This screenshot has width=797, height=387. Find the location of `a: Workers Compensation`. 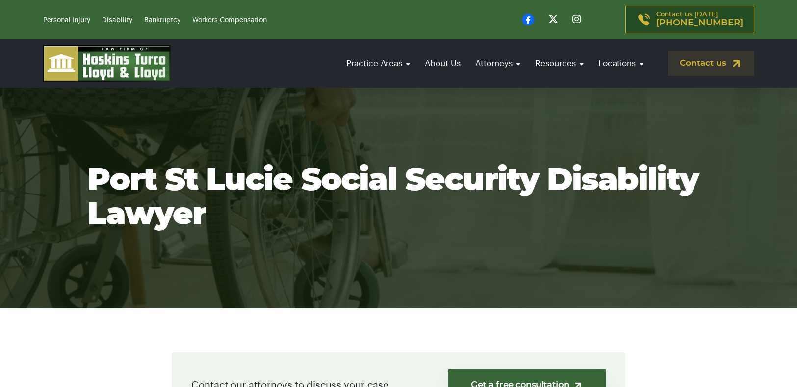

a: Workers Compensation is located at coordinates (229, 20).